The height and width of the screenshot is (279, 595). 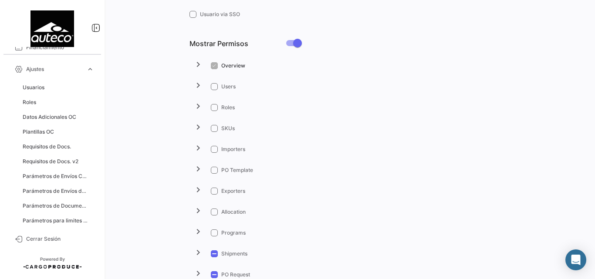 I want to click on span: Allocation, so click(x=234, y=212).